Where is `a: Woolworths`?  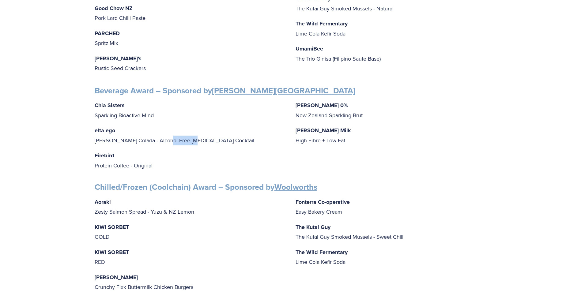 a: Woolworths is located at coordinates (296, 187).